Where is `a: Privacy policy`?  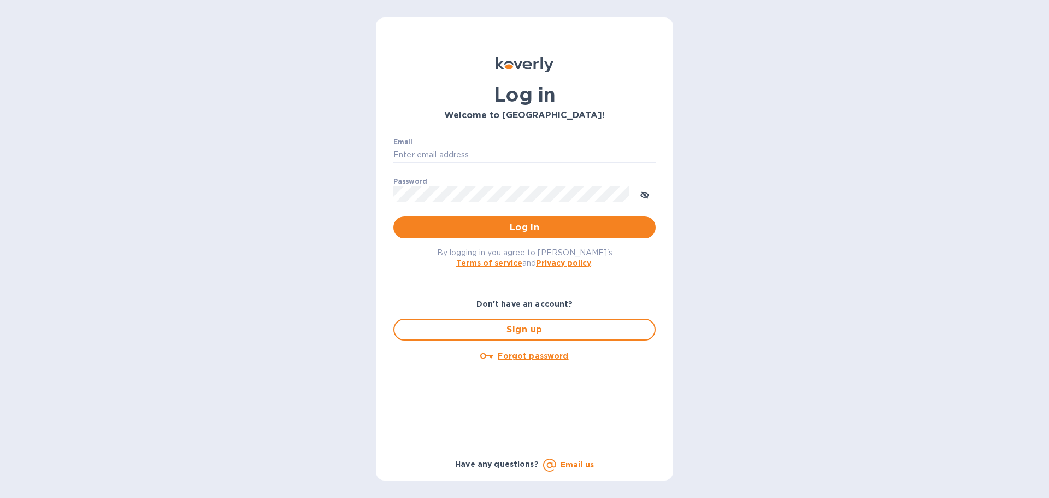
a: Privacy policy is located at coordinates (563, 263).